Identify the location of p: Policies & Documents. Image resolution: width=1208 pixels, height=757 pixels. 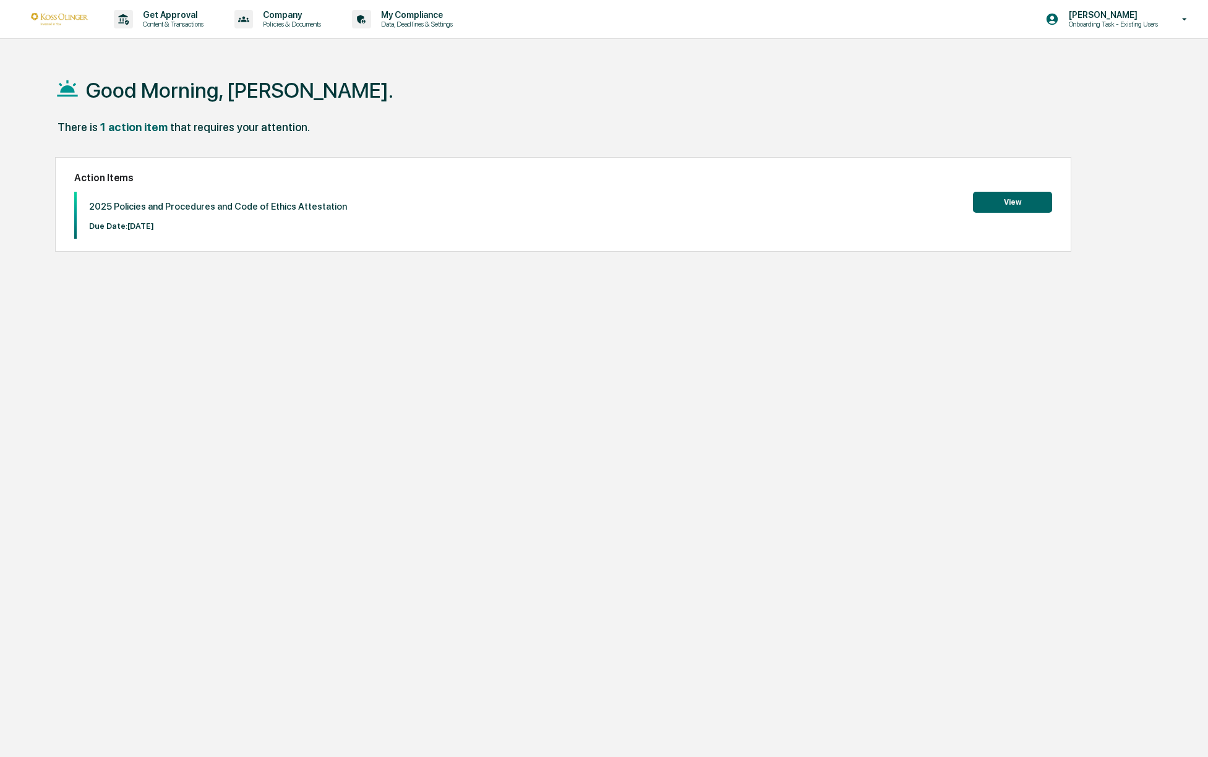
(290, 24).